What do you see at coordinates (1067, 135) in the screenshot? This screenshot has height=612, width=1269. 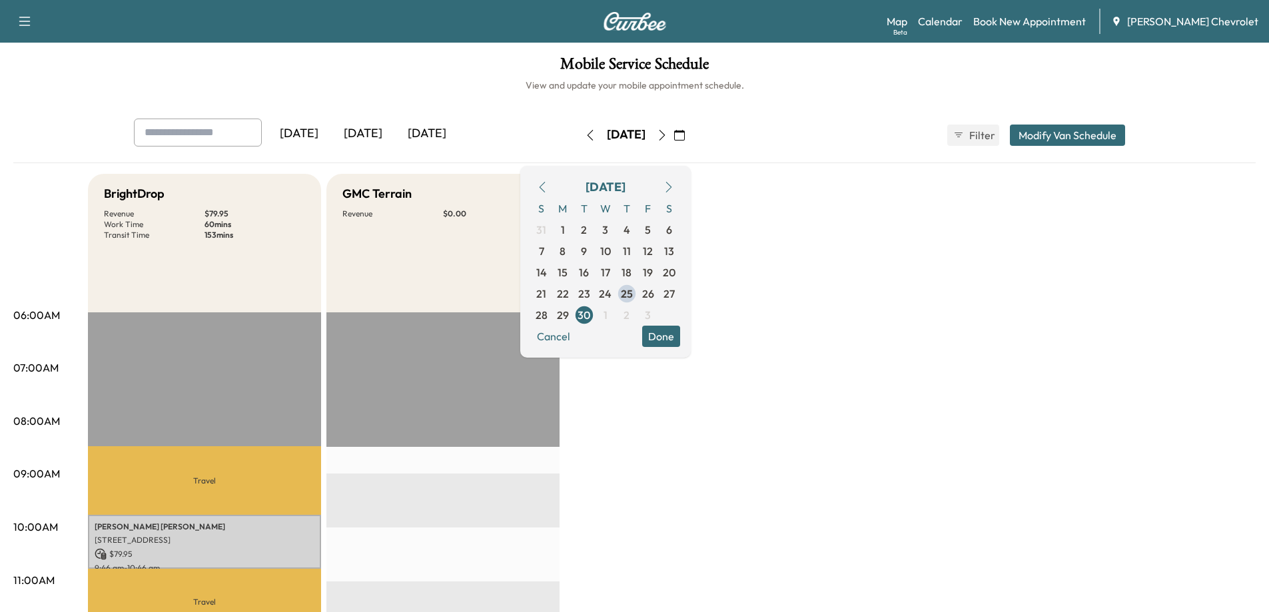 I see `button: Modify Van Schedule` at bounding box center [1067, 135].